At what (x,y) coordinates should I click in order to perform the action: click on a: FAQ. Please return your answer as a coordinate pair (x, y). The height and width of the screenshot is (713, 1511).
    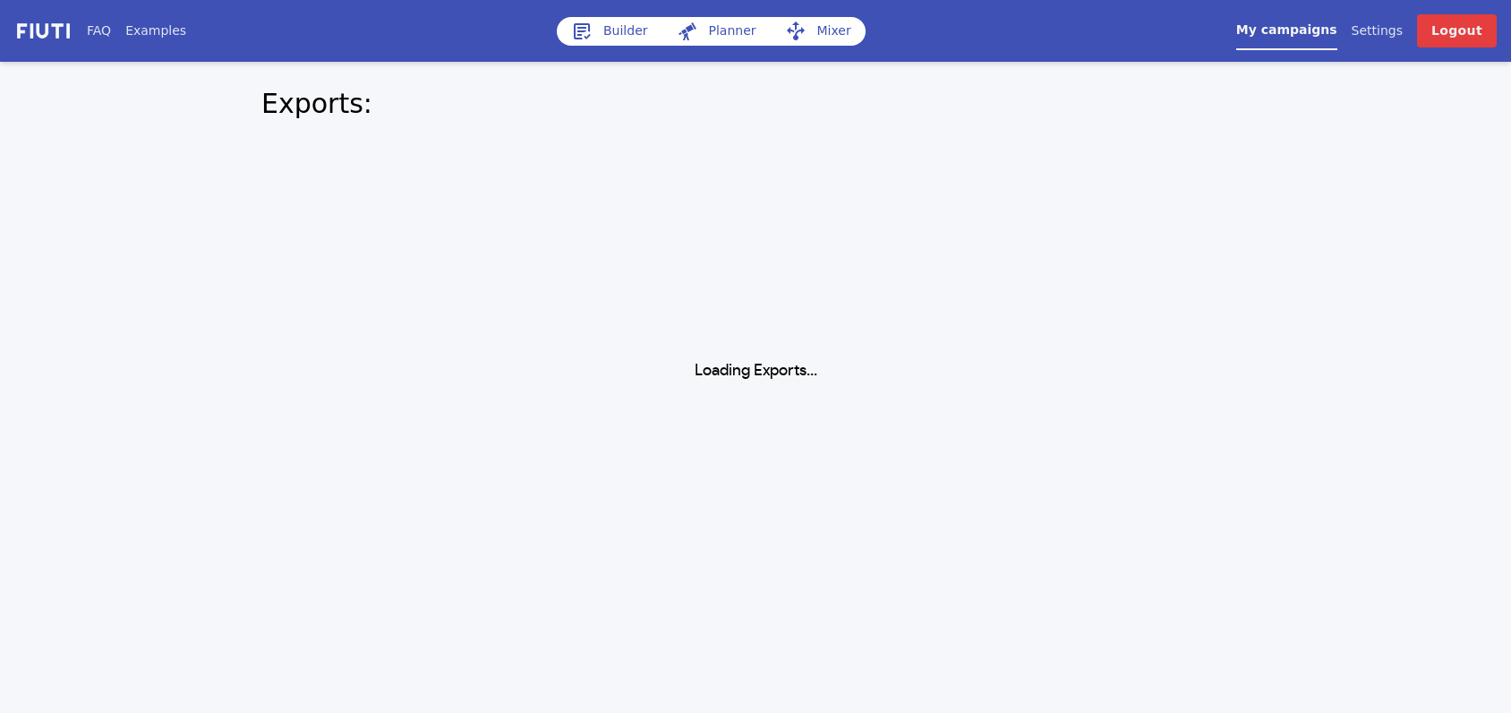
    Looking at the image, I should click on (98, 30).